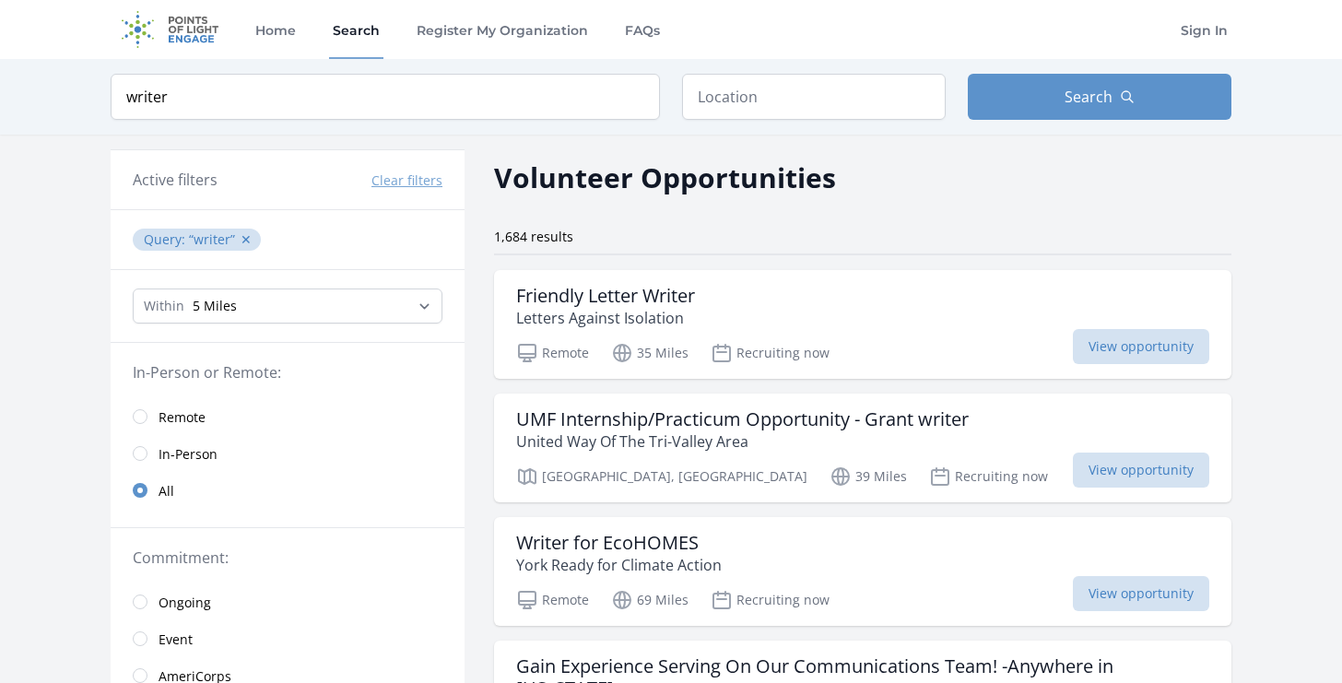 The width and height of the screenshot is (1342, 683). Describe the element at coordinates (618, 565) in the screenshot. I see `p: York Ready for Climate Action` at that location.